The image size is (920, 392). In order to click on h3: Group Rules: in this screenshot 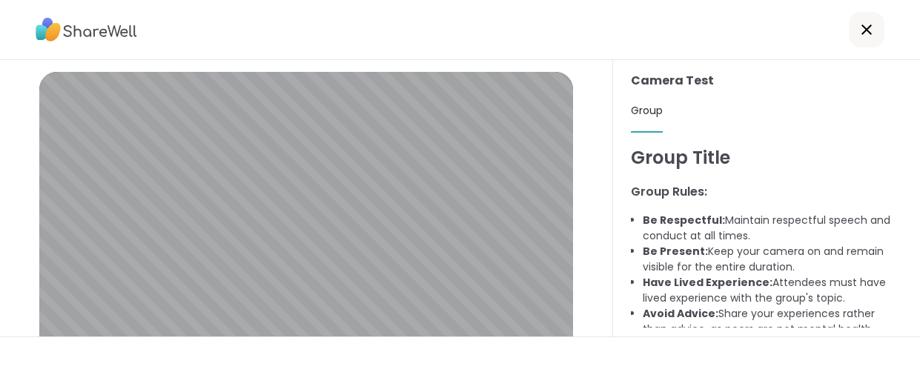, I will do `click(767, 192)`.